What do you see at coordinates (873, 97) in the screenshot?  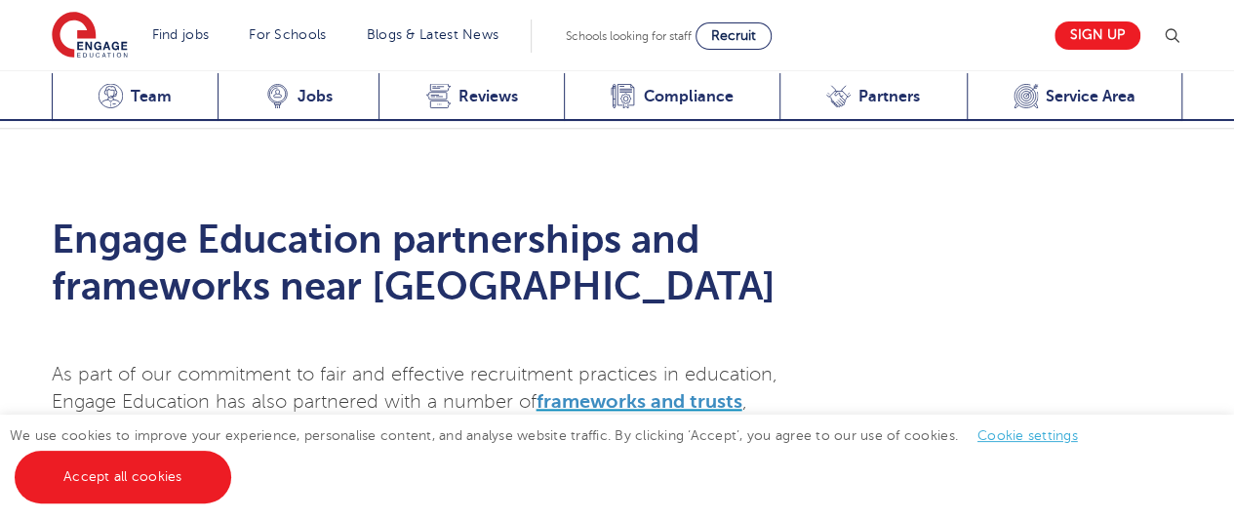 I see `a: Partners` at bounding box center [873, 97].